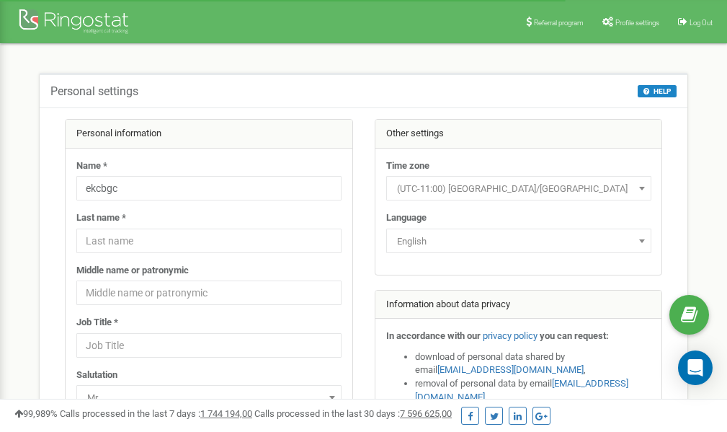 The height and width of the screenshot is (432, 727). I want to click on li: removal of personal data by email ,, so click(533, 390).